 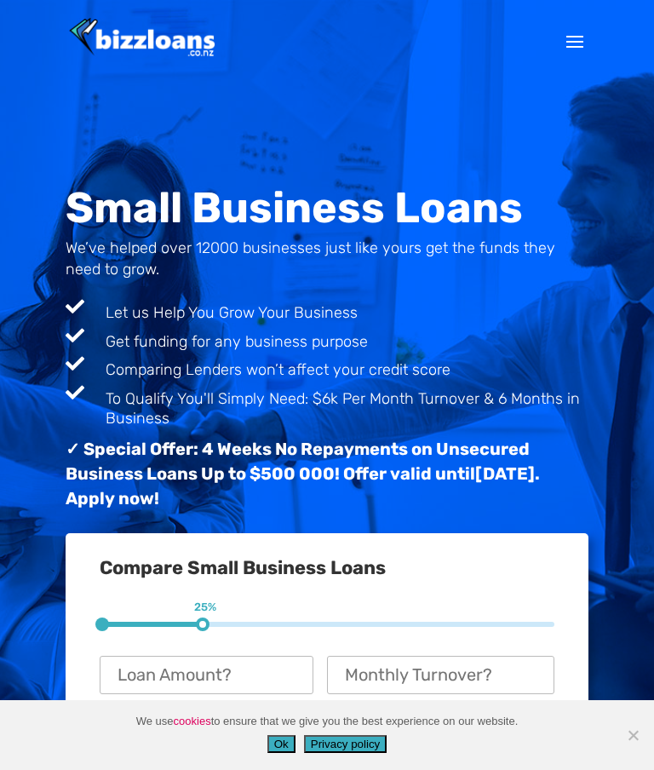 I want to click on span: 25%, so click(x=205, y=607).